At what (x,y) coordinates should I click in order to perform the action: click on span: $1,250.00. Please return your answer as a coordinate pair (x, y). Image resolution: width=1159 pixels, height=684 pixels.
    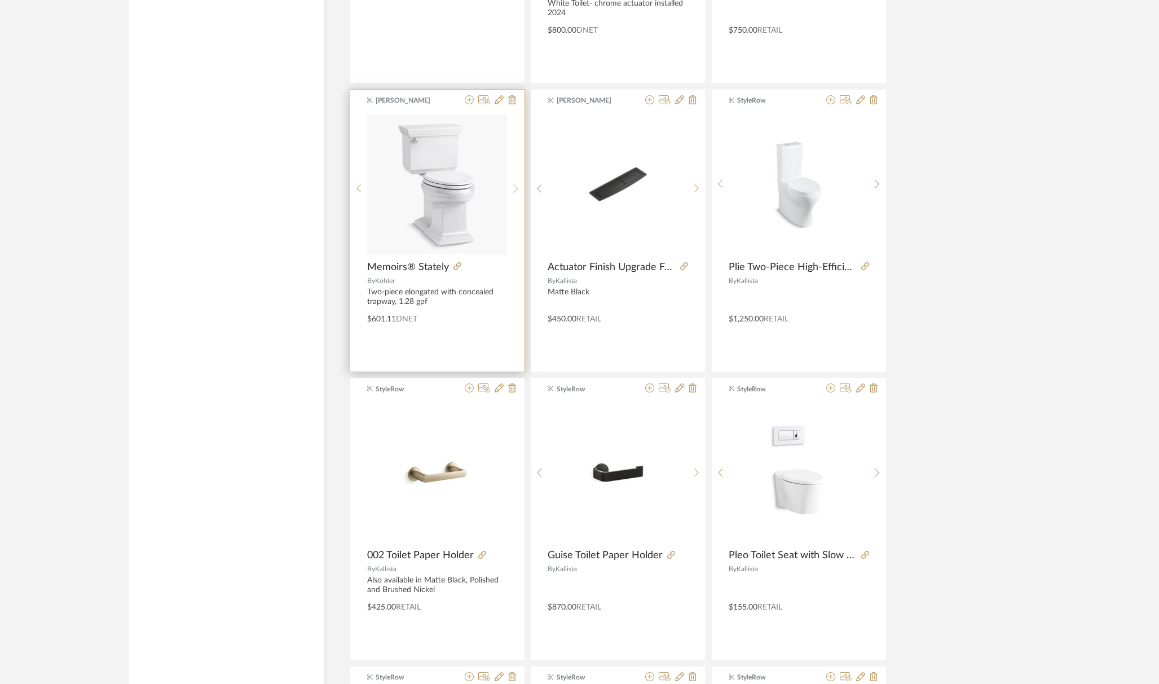
    Looking at the image, I should click on (746, 319).